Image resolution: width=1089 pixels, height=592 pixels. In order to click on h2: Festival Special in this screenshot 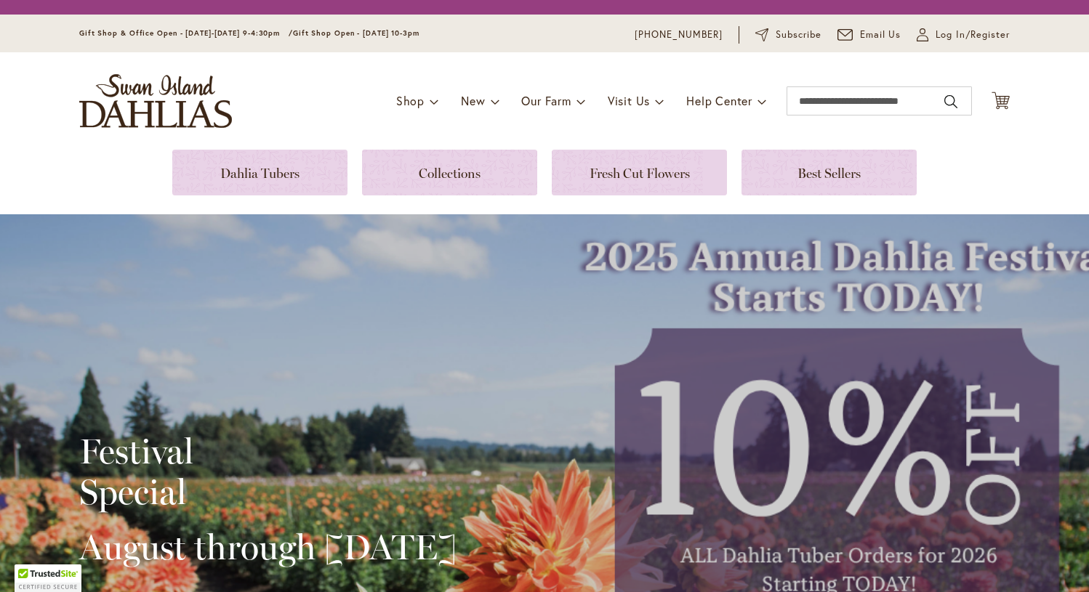, I will do `click(267, 472)`.